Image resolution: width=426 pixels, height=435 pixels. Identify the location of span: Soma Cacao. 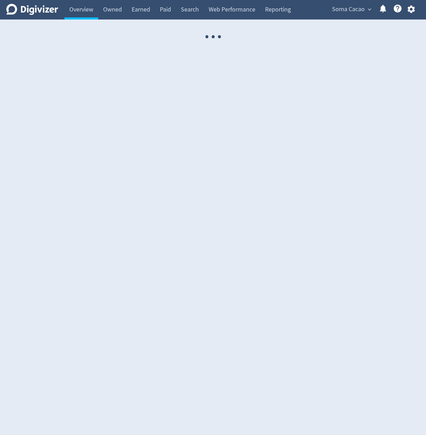
(348, 9).